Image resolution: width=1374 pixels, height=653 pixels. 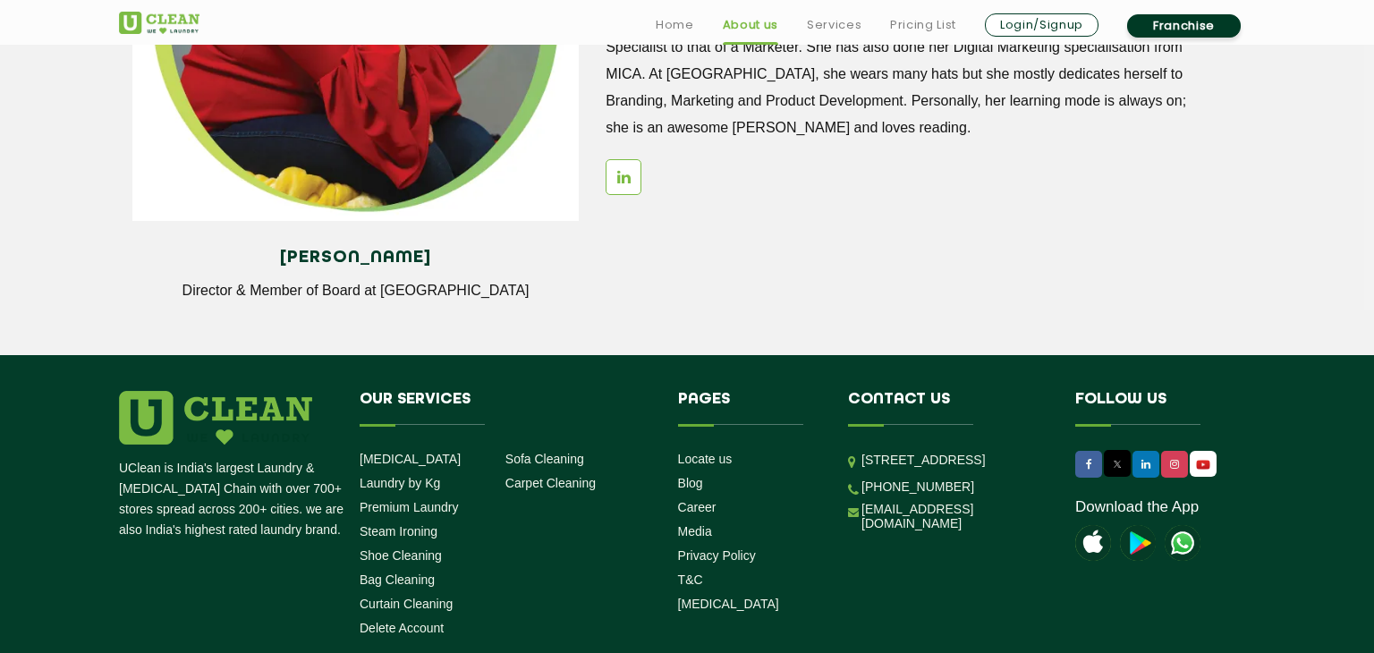 I want to click on a: Shoe Cleaning, so click(x=401, y=556).